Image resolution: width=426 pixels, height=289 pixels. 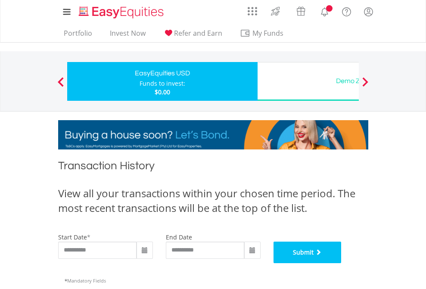 What do you see at coordinates (346, 11) in the screenshot?
I see `a: FAQ's and Support` at bounding box center [346, 11].